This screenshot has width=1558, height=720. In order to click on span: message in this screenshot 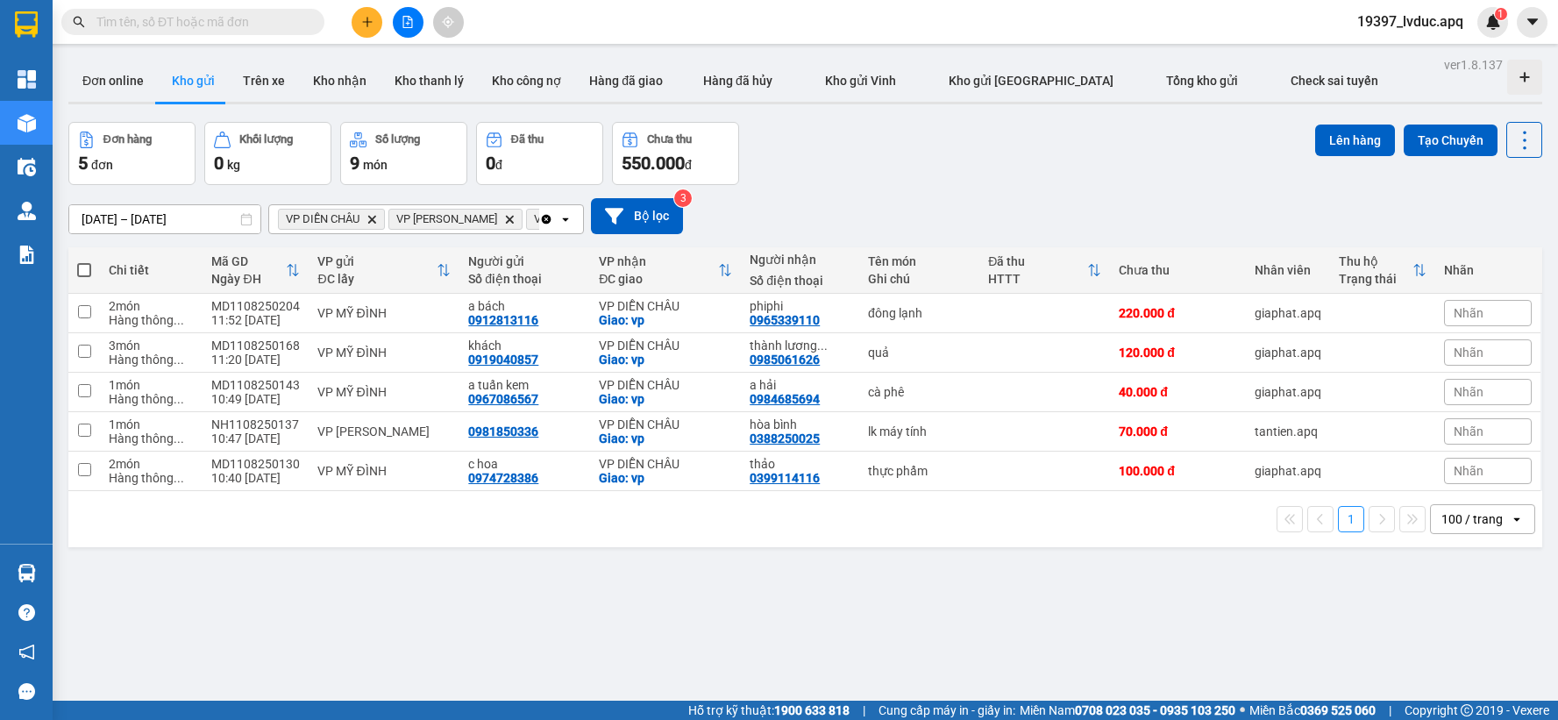, I will do `click(26, 691)`.